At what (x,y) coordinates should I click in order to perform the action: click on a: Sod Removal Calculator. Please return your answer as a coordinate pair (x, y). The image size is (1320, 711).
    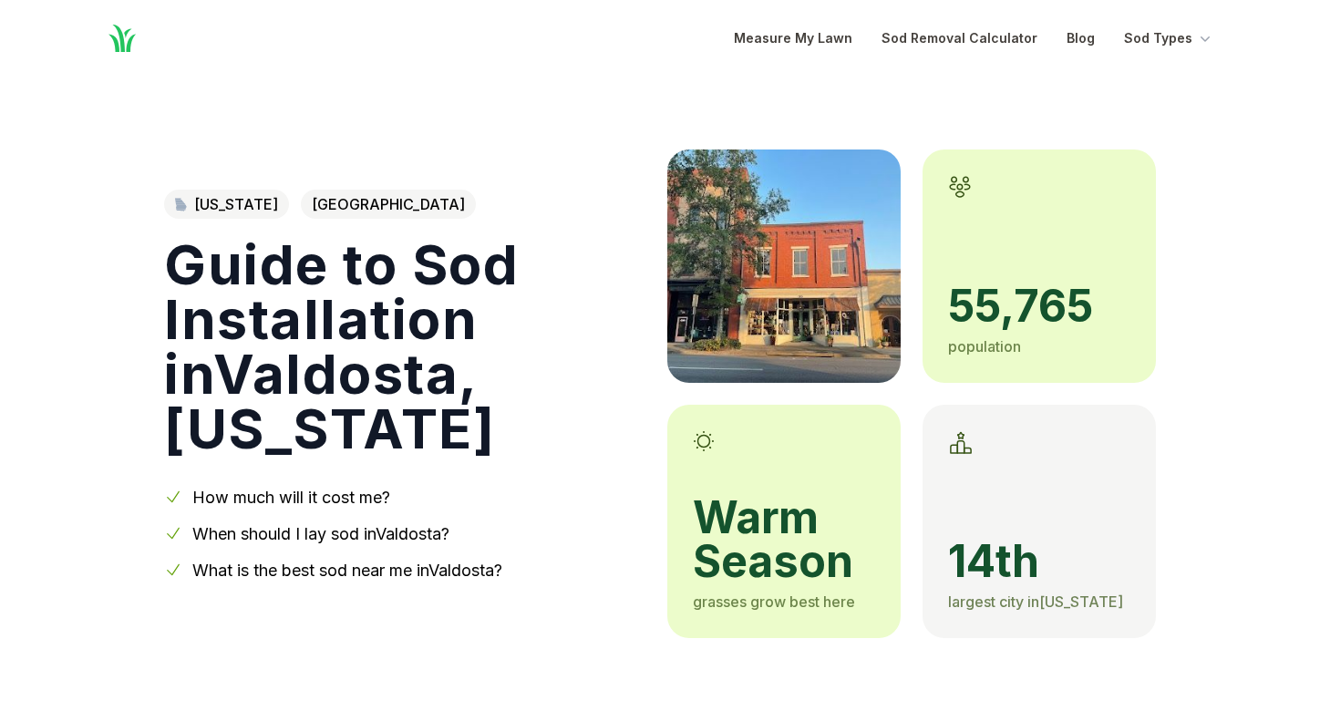
    Looking at the image, I should click on (959, 38).